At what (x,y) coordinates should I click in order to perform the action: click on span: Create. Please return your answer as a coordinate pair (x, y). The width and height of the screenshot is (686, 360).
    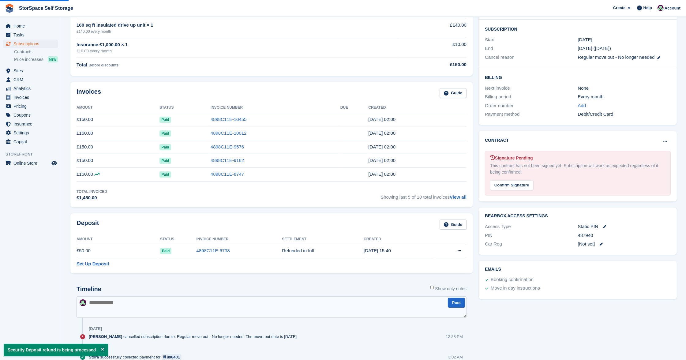
    Looking at the image, I should click on (619, 8).